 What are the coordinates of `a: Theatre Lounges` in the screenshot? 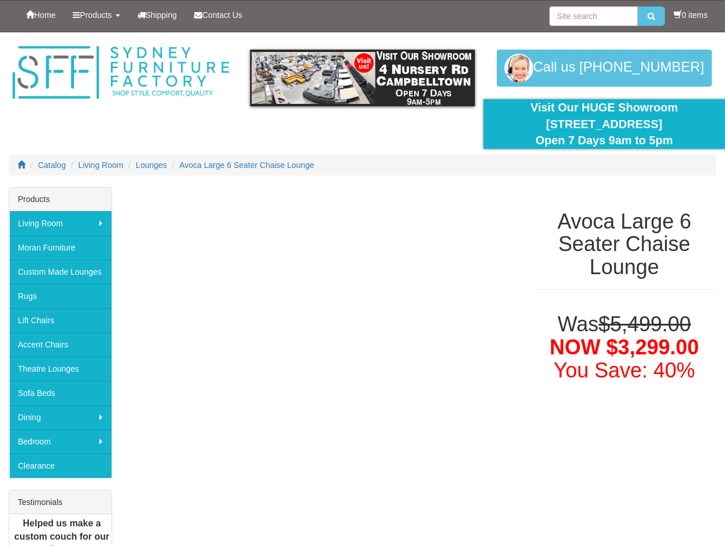 It's located at (60, 369).